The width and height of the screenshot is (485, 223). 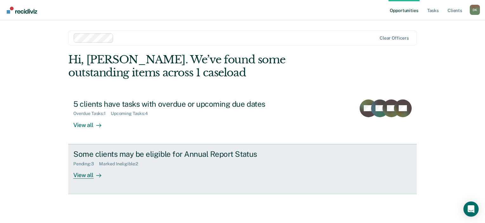 What do you see at coordinates (22, 10) in the screenshot?
I see `img: Recidiviz` at bounding box center [22, 10].